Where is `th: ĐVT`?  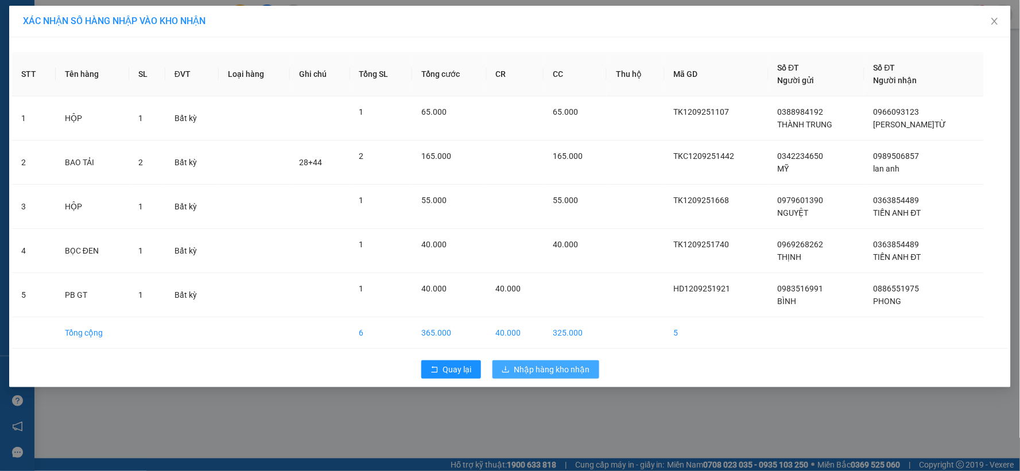 th: ĐVT is located at coordinates (192, 74).